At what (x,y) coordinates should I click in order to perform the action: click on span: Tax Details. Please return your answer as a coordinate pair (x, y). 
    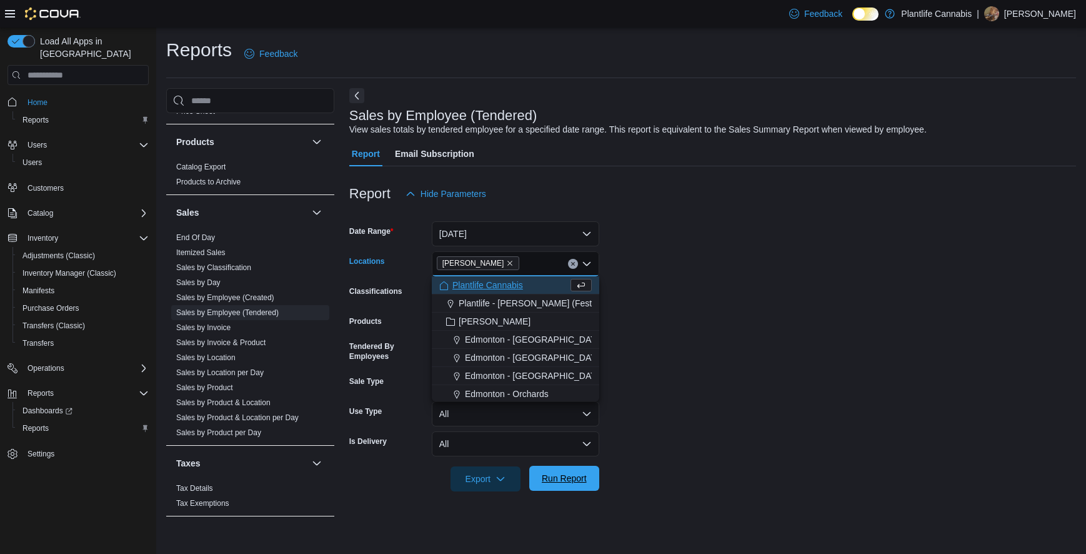
    Looking at the image, I should click on (194, 488).